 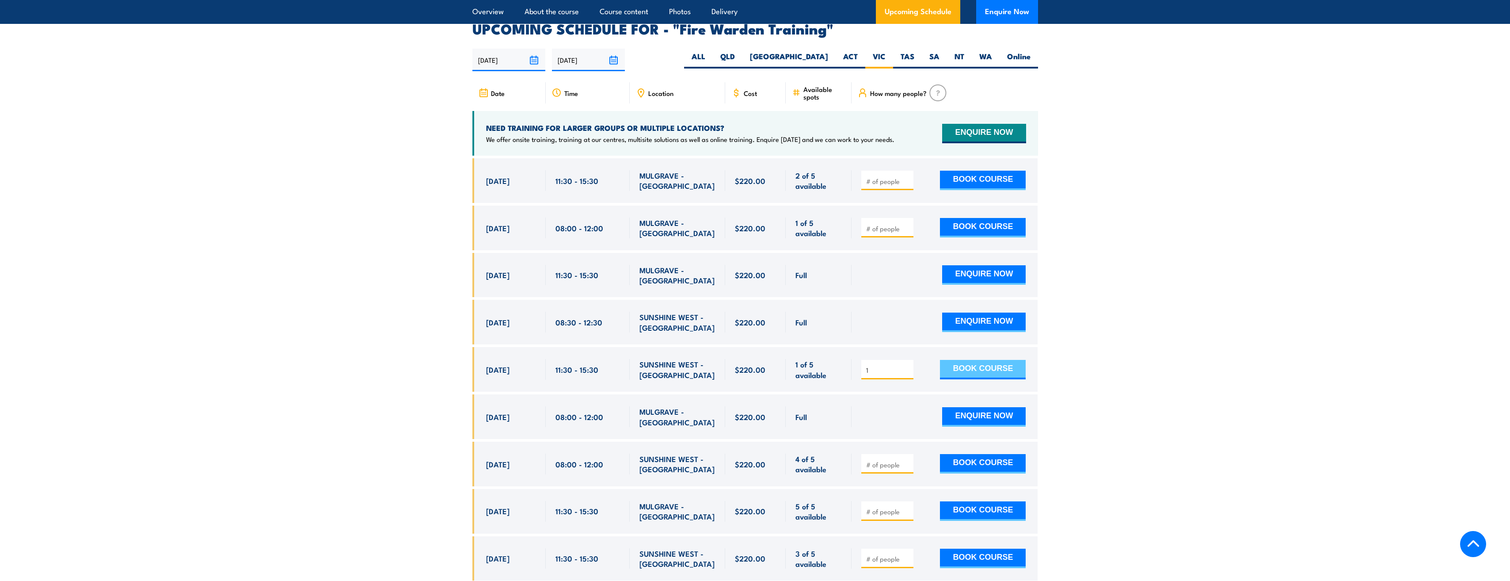 I want to click on input: To date, so click(x=588, y=60).